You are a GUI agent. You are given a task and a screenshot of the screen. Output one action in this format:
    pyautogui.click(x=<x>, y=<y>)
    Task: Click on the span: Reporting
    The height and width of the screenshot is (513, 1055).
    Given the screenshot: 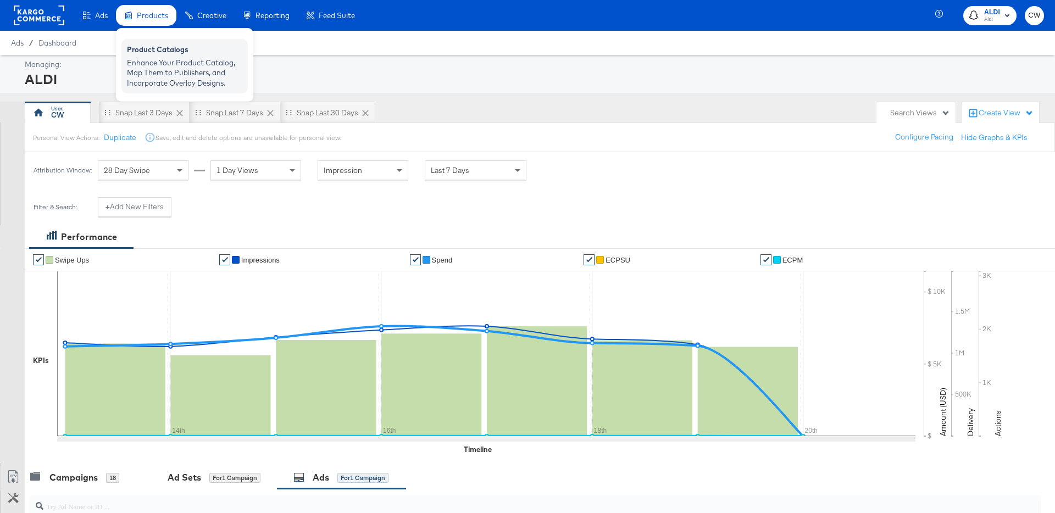 What is the action you would take?
    pyautogui.click(x=273, y=15)
    